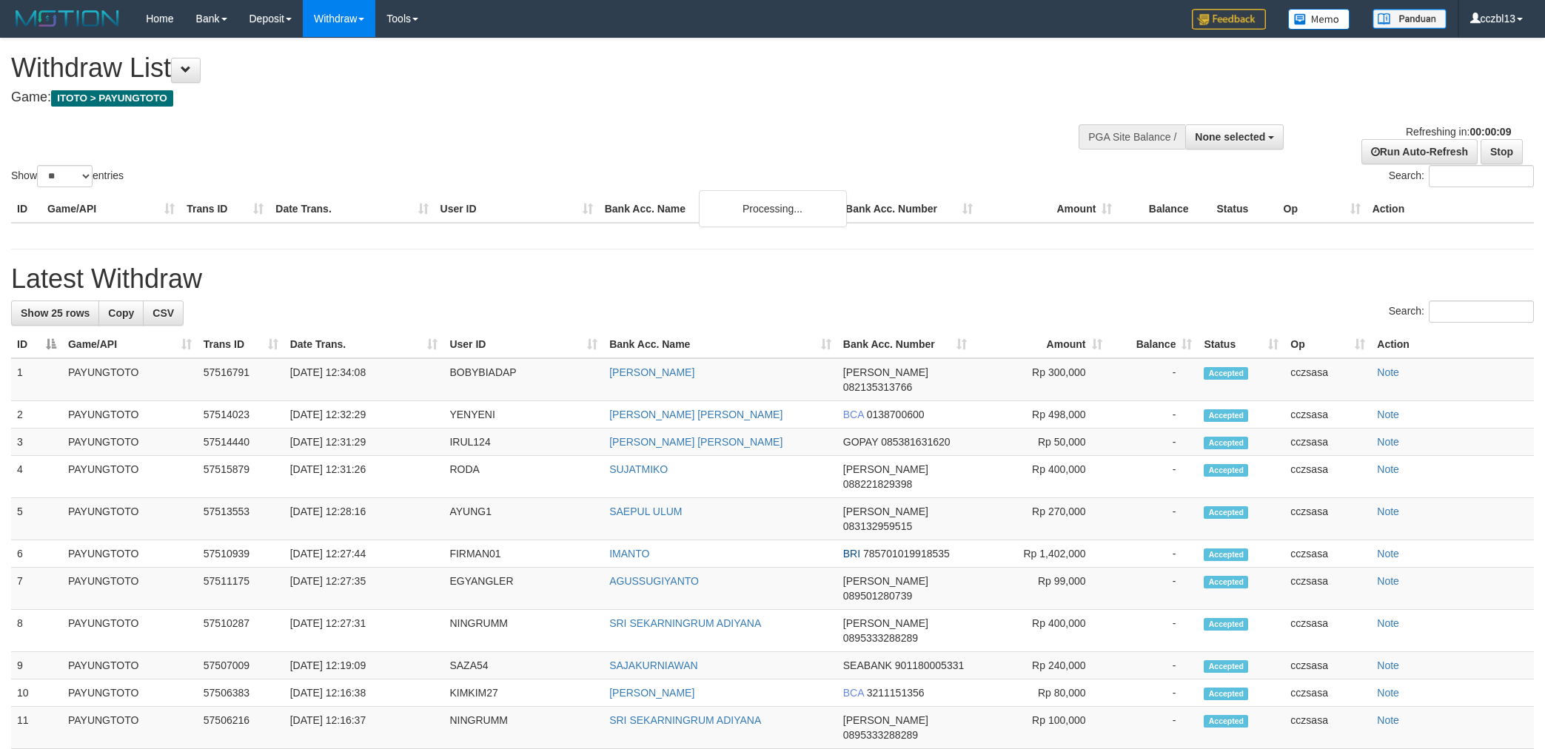 The image size is (1545, 749). What do you see at coordinates (629, 554) in the screenshot?
I see `a: IMANTO` at bounding box center [629, 554].